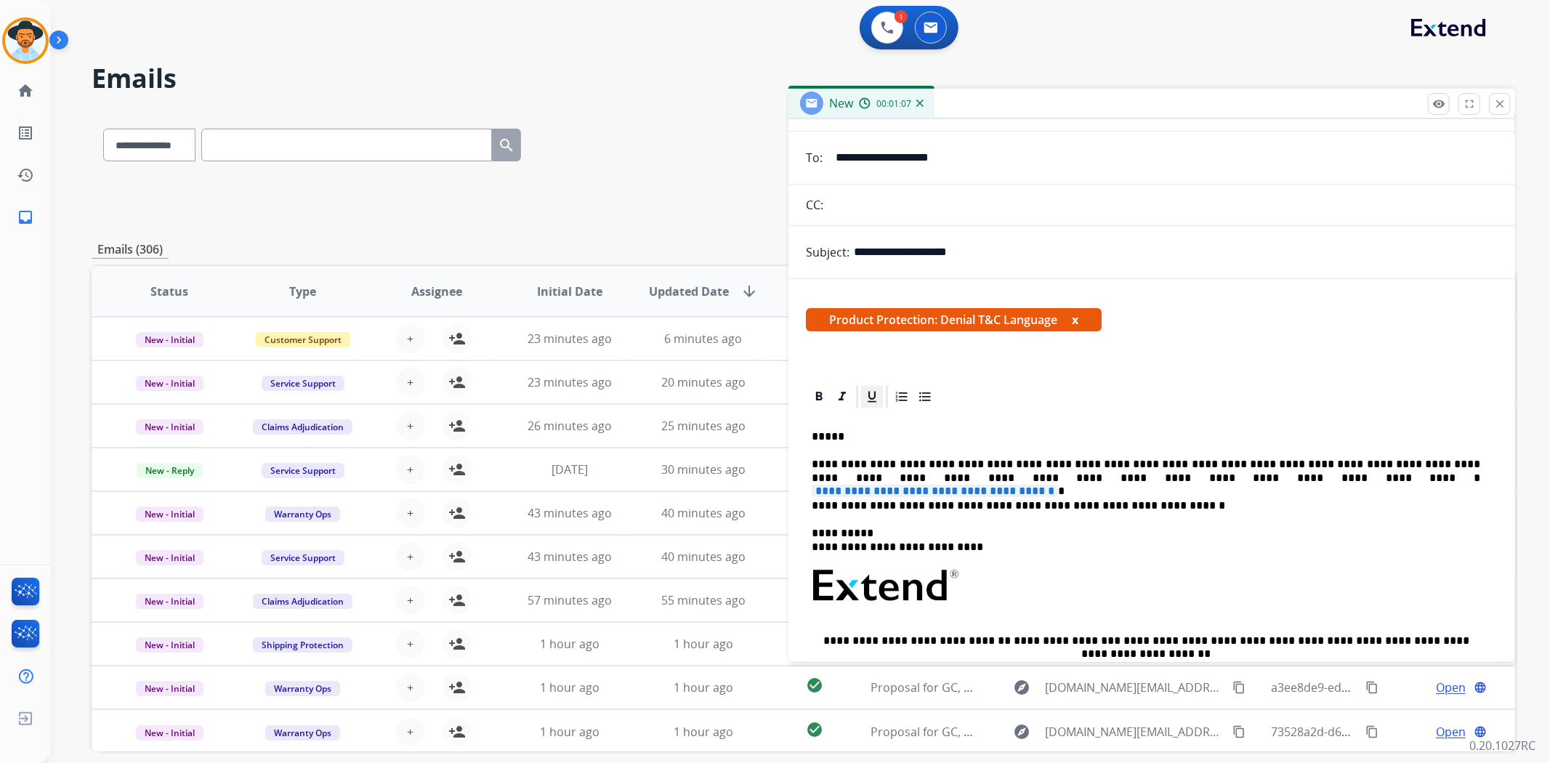 The width and height of the screenshot is (1550, 763). Describe the element at coordinates (703, 426) in the screenshot. I see `span: 25 minutes ago` at that location.